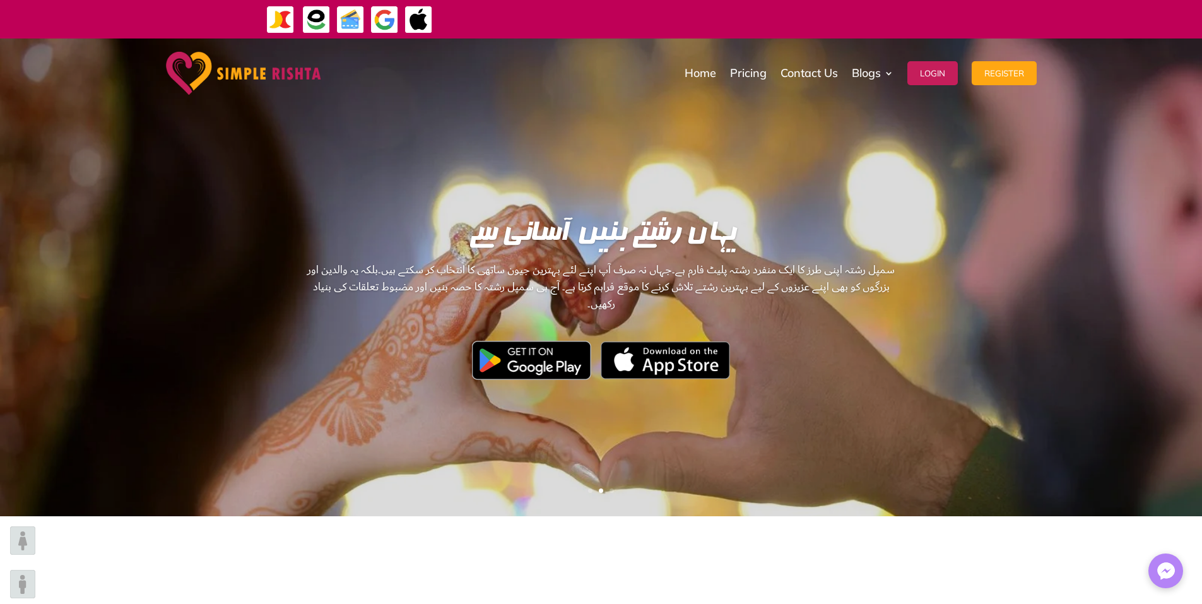  Describe the element at coordinates (601, 323) in the screenshot. I see `سمپل رشتہ اپنی طرز کا ایک منفرد رشتہ پلیٹ فارم ہے۔جہاں نہ صرف آپ اپنے لئے بہترین جیون ساتھی کا ان...` at that location.